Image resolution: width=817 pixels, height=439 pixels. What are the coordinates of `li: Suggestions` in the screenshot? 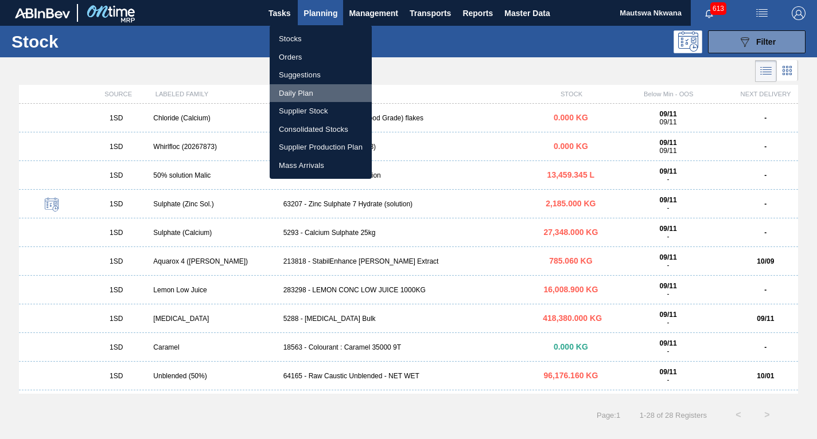 It's located at (321, 75).